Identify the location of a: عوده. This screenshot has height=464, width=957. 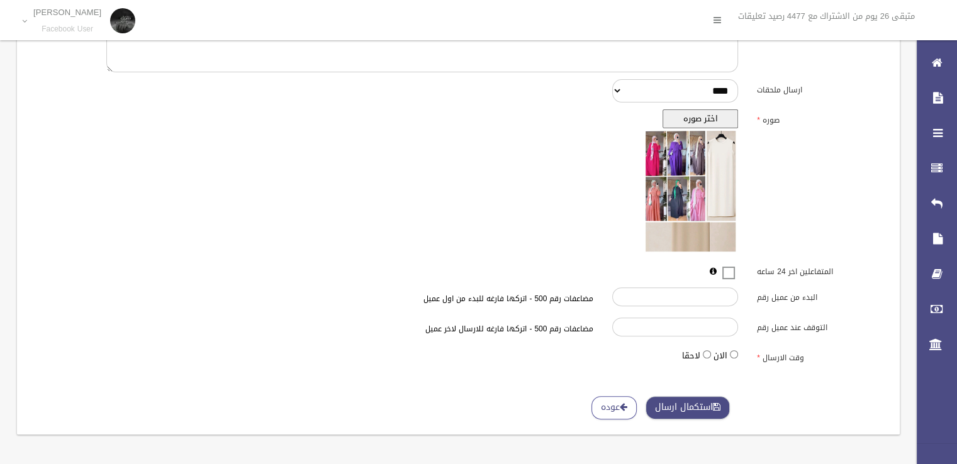
(614, 408).